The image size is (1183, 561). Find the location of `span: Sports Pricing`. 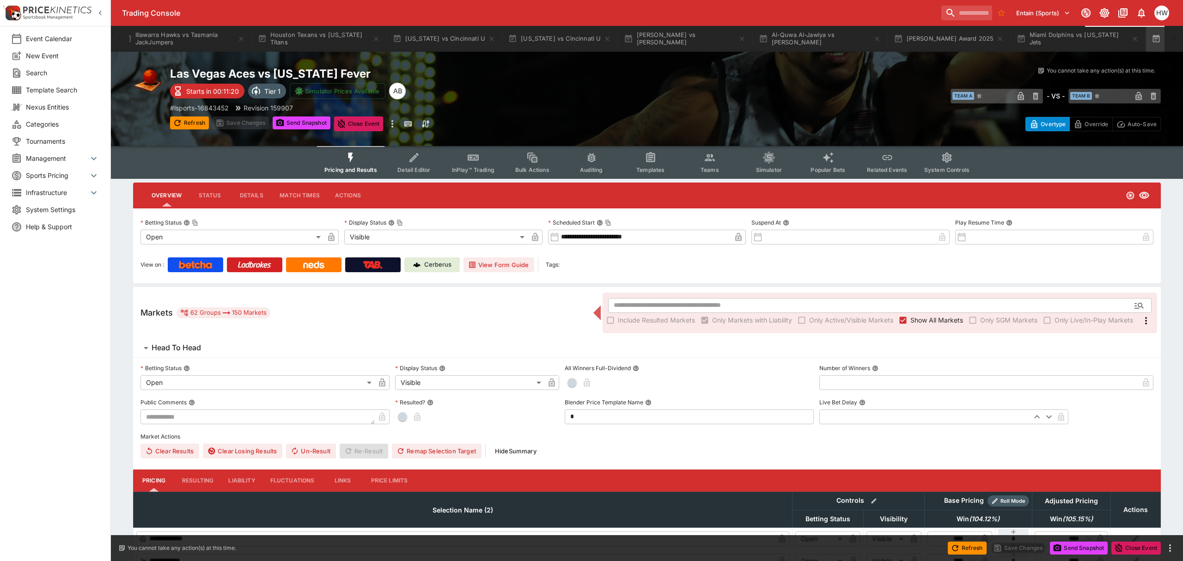

span: Sports Pricing is located at coordinates (57, 175).